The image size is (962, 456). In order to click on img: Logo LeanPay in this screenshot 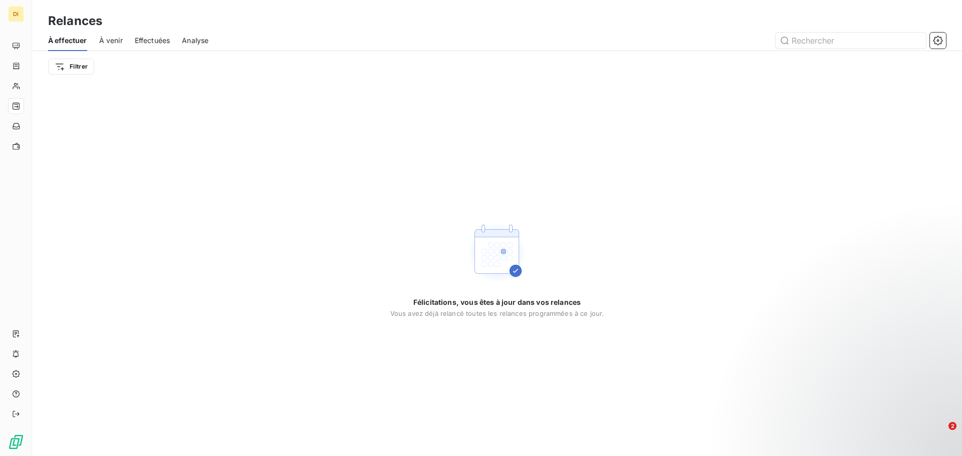, I will do `click(16, 442)`.